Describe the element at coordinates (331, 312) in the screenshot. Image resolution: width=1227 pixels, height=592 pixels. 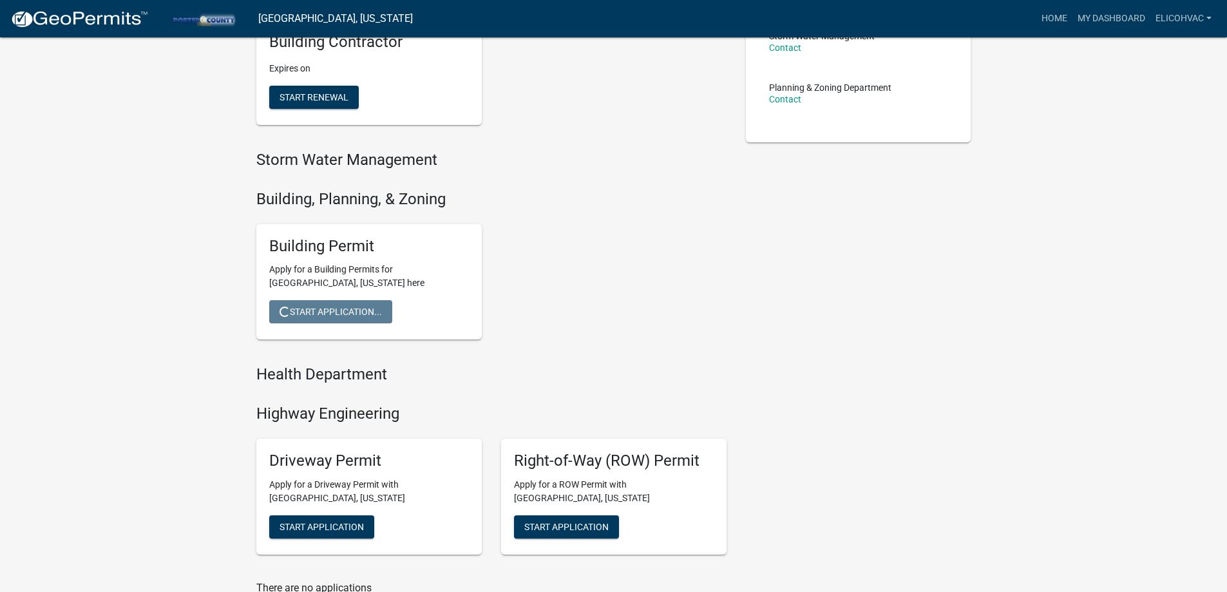
I see `button: Start Application...` at that location.